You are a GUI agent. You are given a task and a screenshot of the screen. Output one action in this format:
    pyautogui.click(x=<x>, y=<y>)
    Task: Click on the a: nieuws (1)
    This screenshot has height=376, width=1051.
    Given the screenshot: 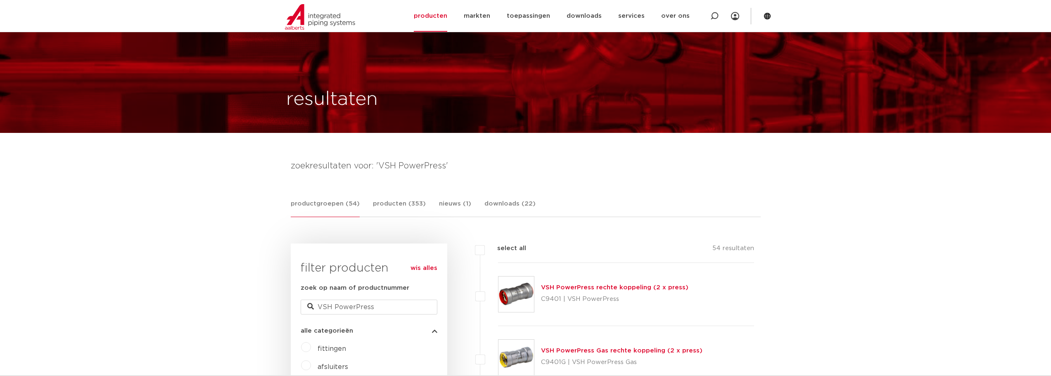 What is the action you would take?
    pyautogui.click(x=455, y=208)
    